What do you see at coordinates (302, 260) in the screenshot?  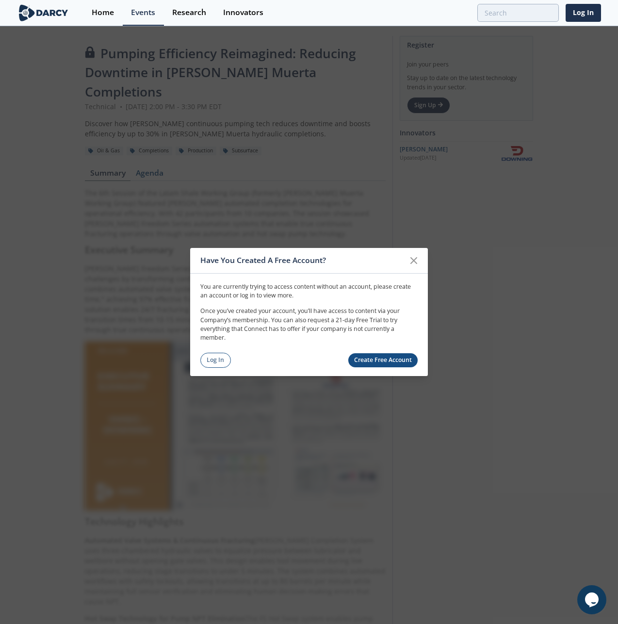 I see `div: Have You Created A Free Account?` at bounding box center [302, 260].